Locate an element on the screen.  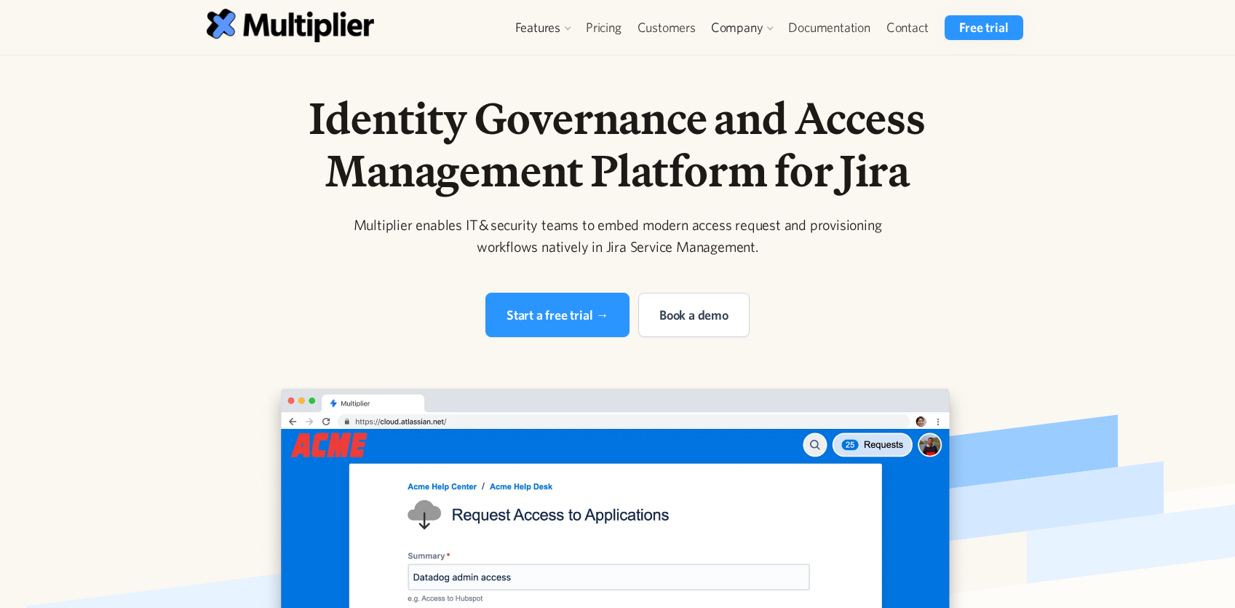
a: Documentation is located at coordinates (829, 28).